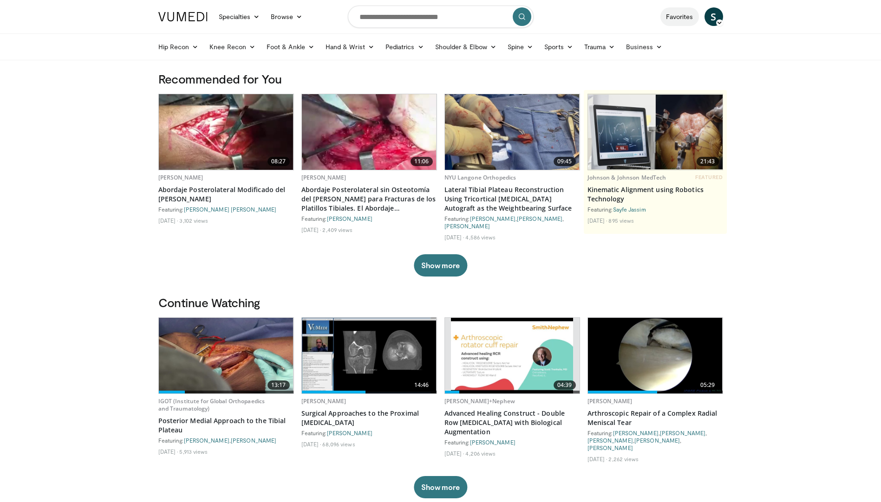 Image resolution: width=881 pixels, height=502 pixels. What do you see at coordinates (644, 47) in the screenshot?
I see `a: Business` at bounding box center [644, 47].